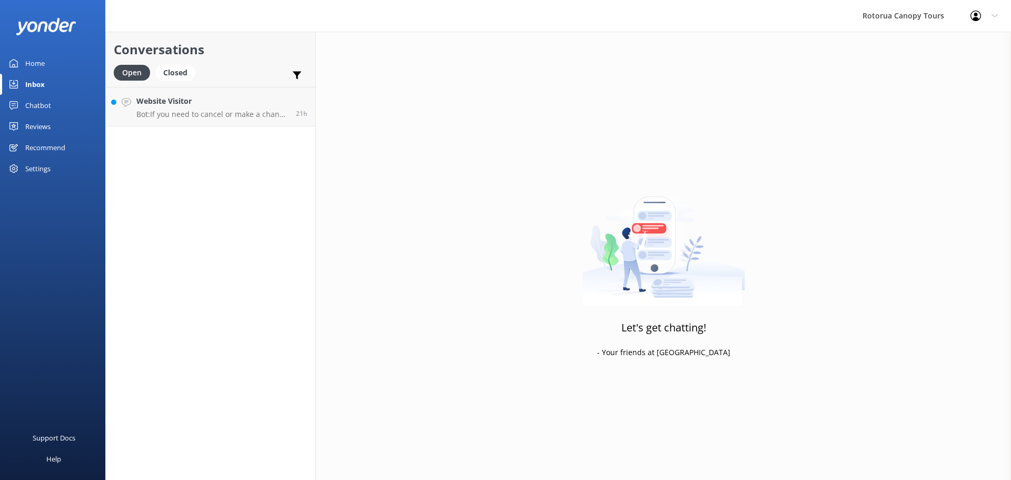 This screenshot has width=1011, height=480. Describe the element at coordinates (35, 84) in the screenshot. I see `div: Inbox` at that location.